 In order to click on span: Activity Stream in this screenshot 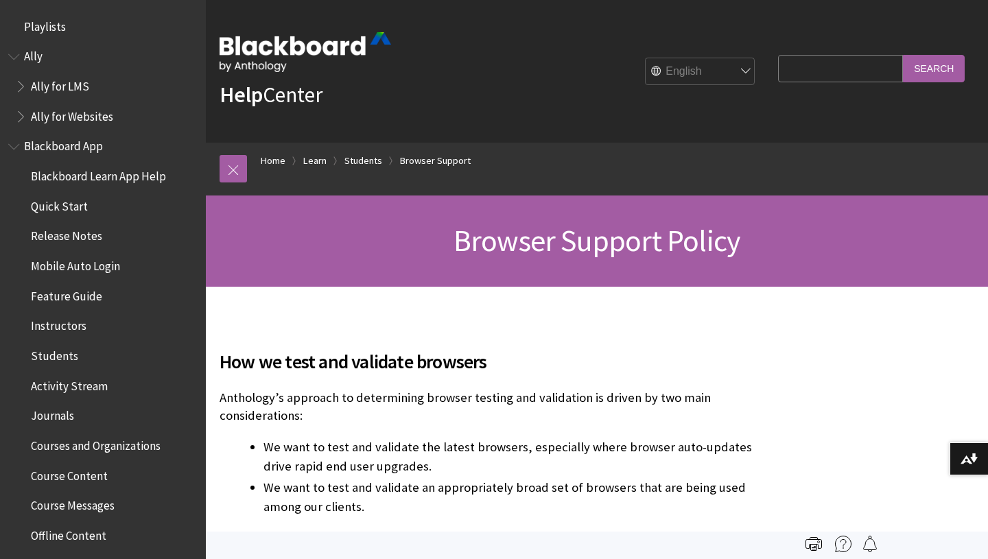, I will do `click(69, 383)`.